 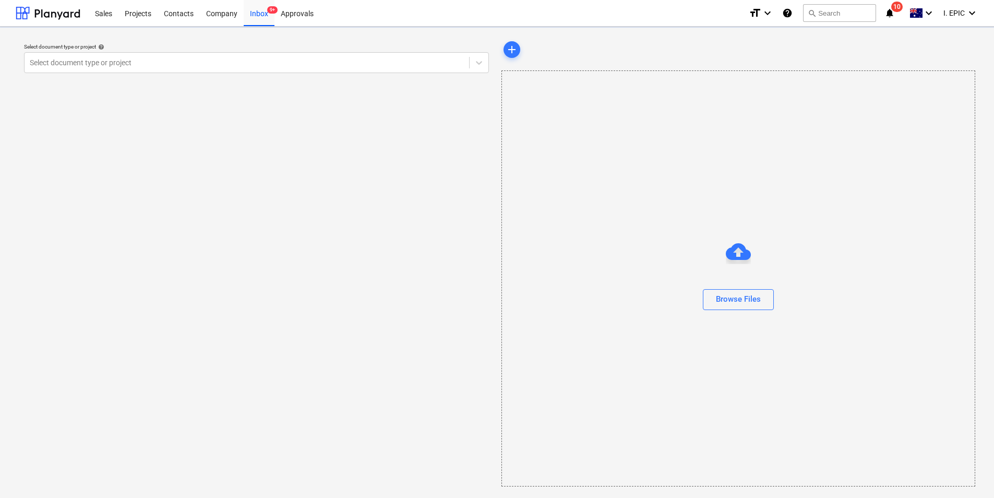 What do you see at coordinates (890, 13) in the screenshot?
I see `i: notifications` at bounding box center [890, 13].